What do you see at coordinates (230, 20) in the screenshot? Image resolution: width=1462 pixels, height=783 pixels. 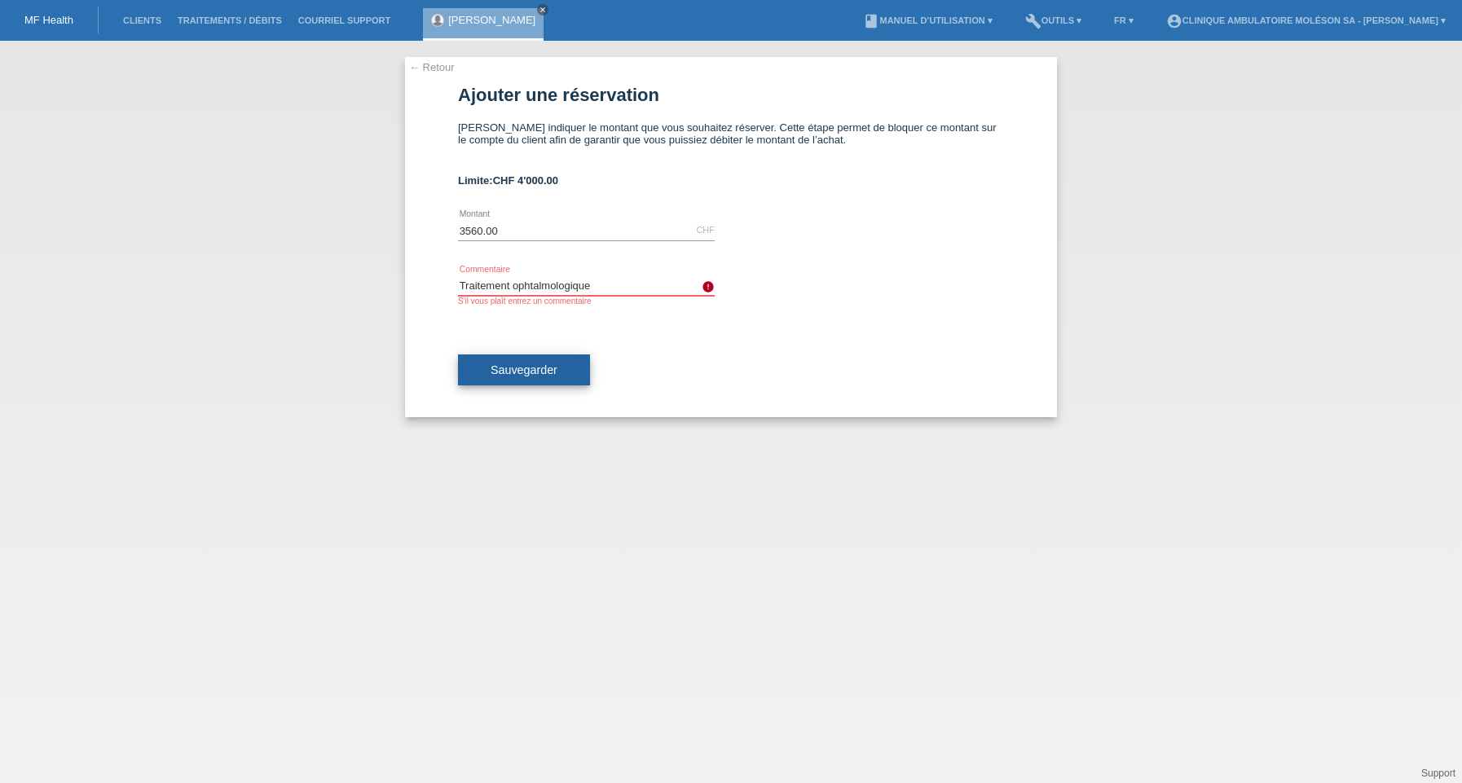 I see `a: Traitements / débits` at bounding box center [230, 20].